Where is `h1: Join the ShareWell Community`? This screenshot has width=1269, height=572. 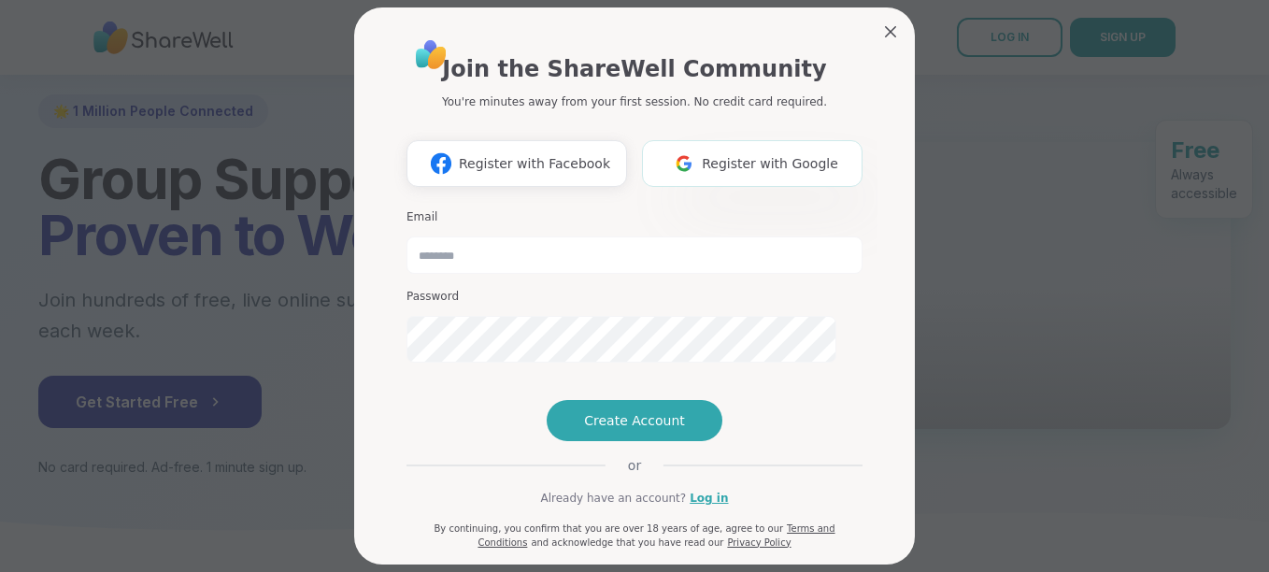
h1: Join the ShareWell Community is located at coordinates (634, 69).